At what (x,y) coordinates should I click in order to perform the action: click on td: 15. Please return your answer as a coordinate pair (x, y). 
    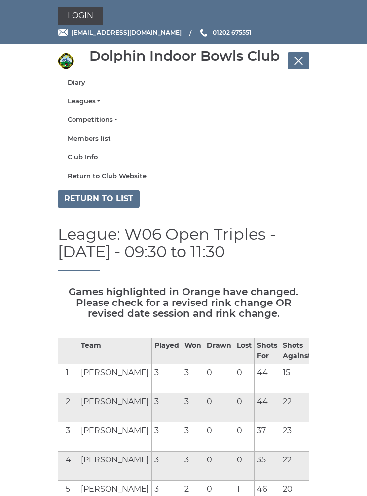
    Looking at the image, I should click on (297, 379).